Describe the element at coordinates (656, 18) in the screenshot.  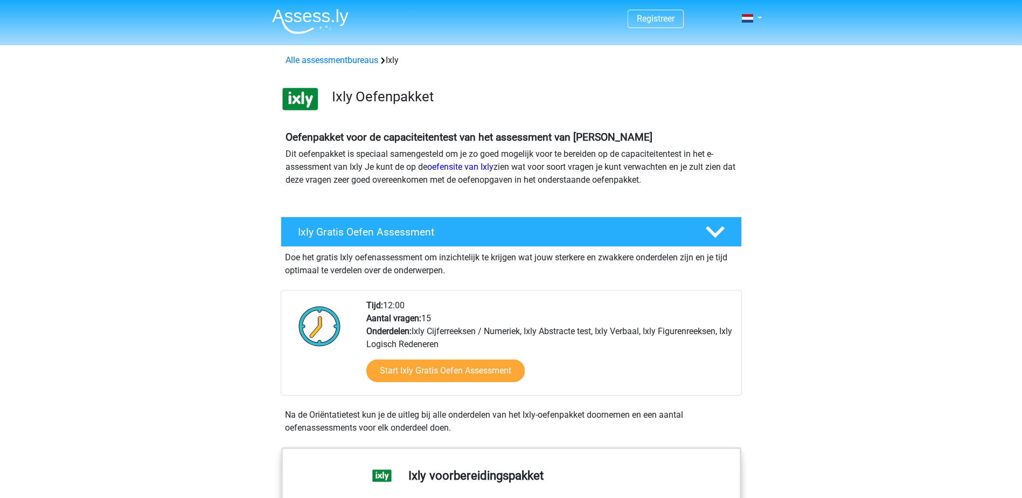
I see `a: Registreer` at that location.